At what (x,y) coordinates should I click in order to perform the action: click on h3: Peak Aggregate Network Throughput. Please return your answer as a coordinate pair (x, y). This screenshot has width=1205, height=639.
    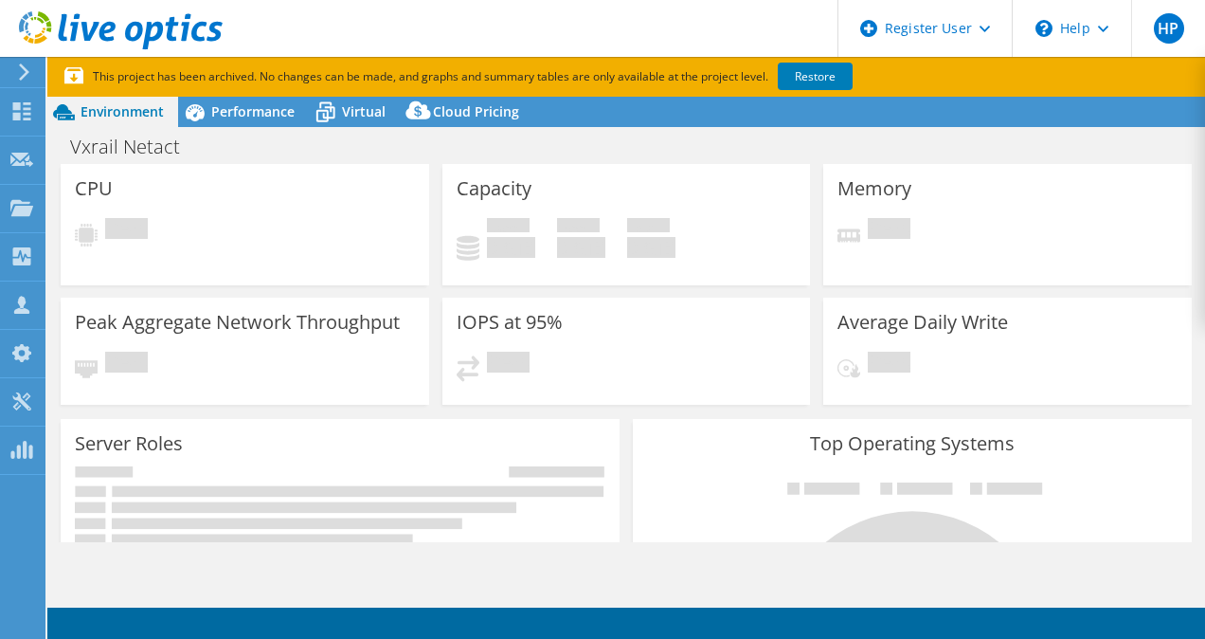
    Looking at the image, I should click on (237, 322).